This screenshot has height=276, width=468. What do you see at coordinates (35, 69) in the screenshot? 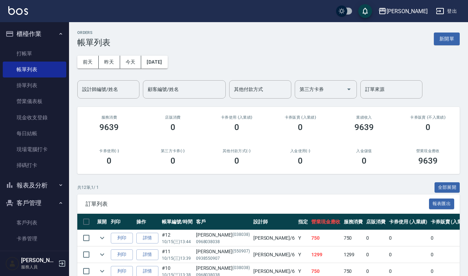
I see `a: 帳單列表` at bounding box center [35, 69].